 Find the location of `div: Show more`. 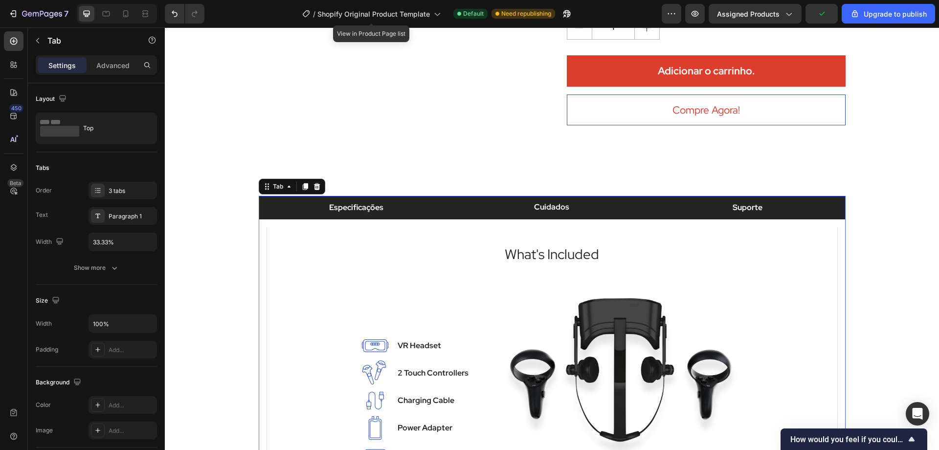

div: Show more is located at coordinates (96, 268).